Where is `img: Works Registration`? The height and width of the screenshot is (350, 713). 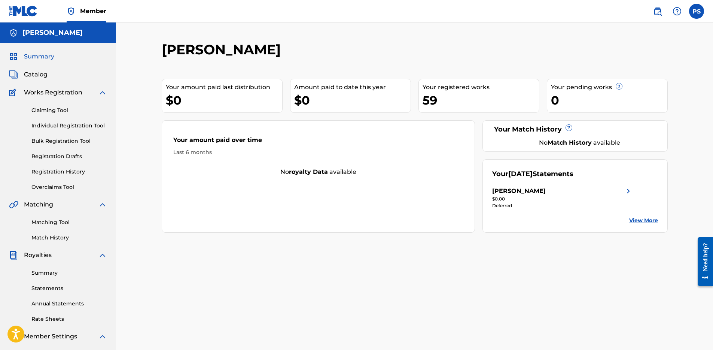 img: Works Registration is located at coordinates (14, 92).